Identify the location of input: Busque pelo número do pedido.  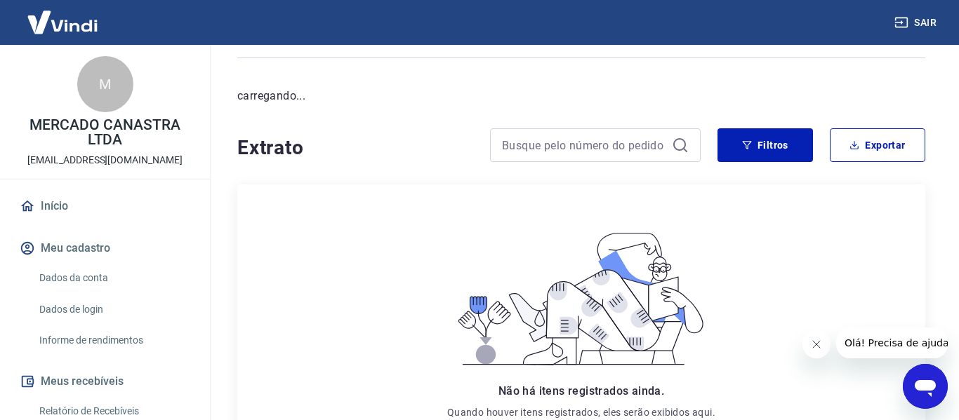
(584, 145).